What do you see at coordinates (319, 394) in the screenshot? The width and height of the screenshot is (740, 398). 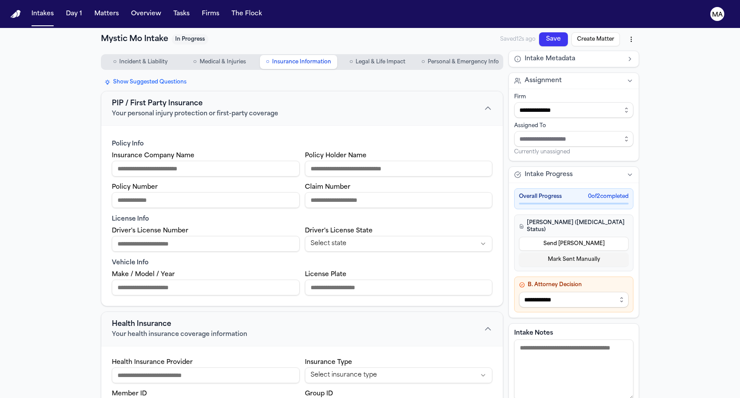 I see `label: Group ID` at bounding box center [319, 394].